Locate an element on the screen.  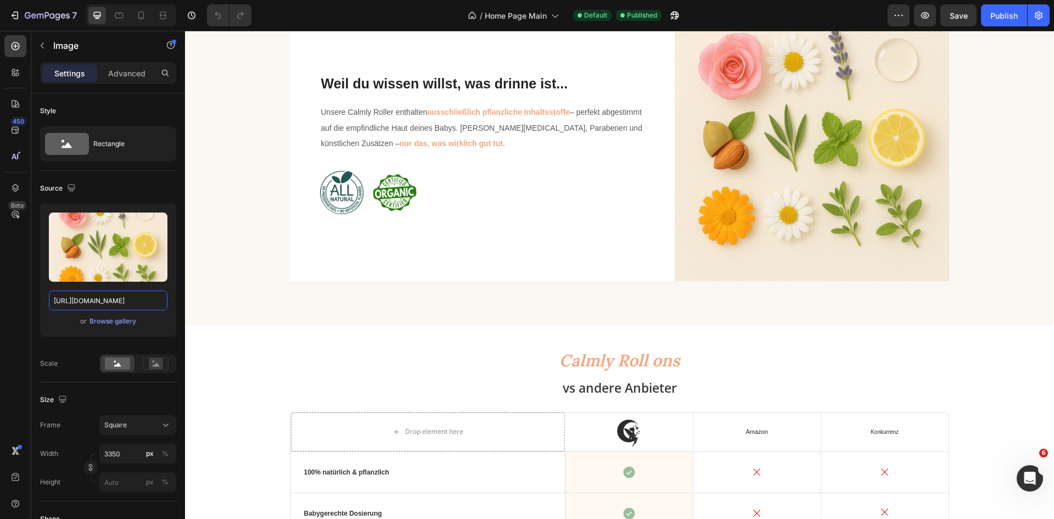
div: Browse gallery is located at coordinates (113, 321).